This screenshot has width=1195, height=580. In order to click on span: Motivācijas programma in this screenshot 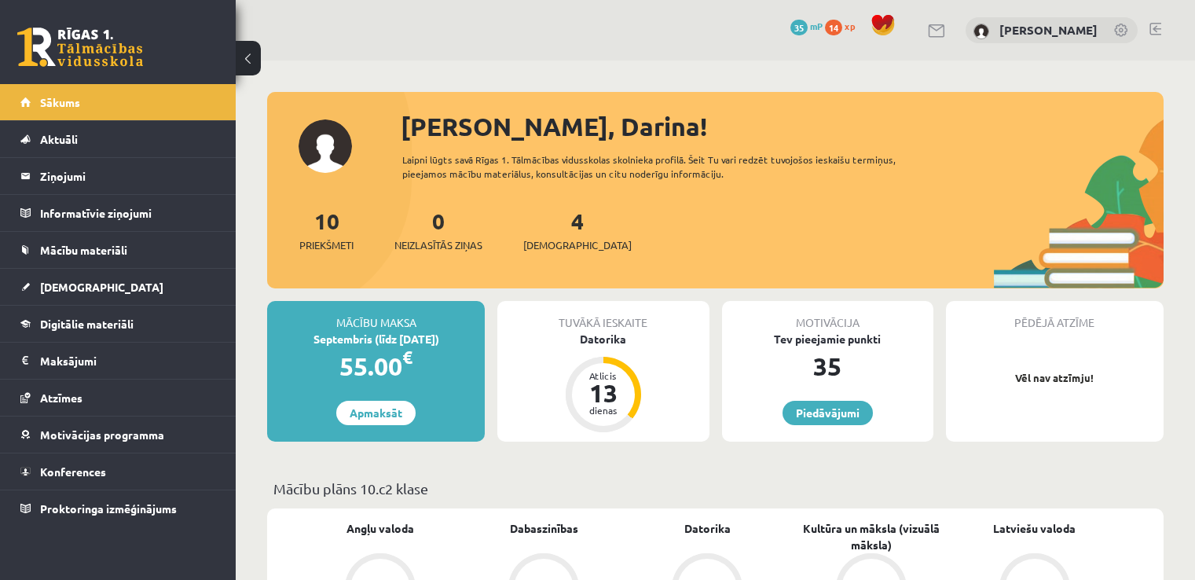, I will do `click(102, 435)`.